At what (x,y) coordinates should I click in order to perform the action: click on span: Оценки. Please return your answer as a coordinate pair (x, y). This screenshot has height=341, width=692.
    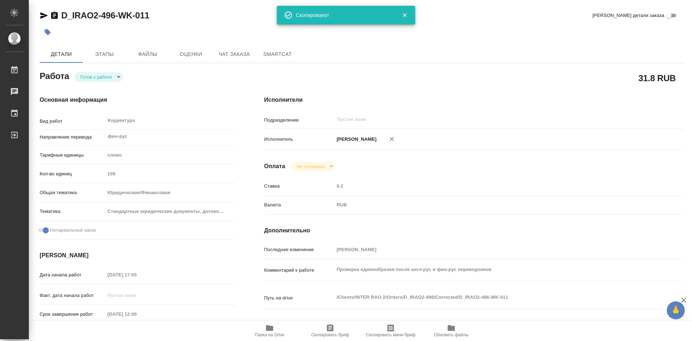
    Looking at the image, I should click on (191, 54).